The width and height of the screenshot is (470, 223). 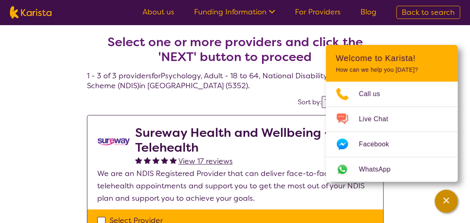 I want to click on a: Funding Information, so click(x=234, y=12).